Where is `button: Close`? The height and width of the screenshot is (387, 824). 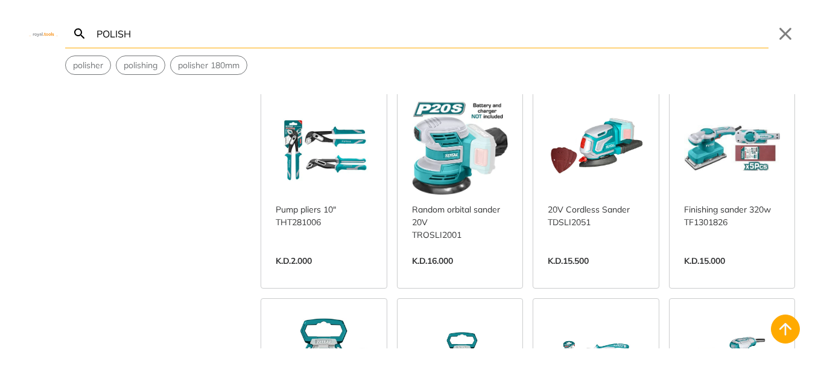
button: Close is located at coordinates (785, 34).